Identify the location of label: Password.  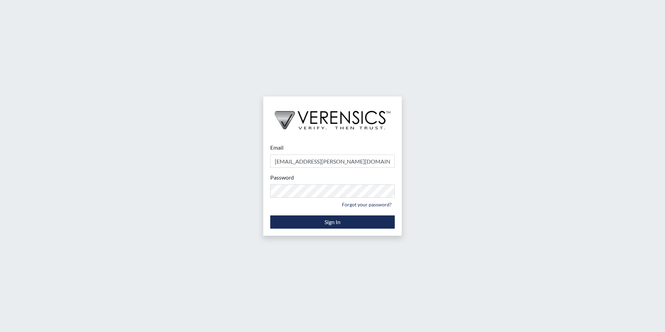
(282, 178).